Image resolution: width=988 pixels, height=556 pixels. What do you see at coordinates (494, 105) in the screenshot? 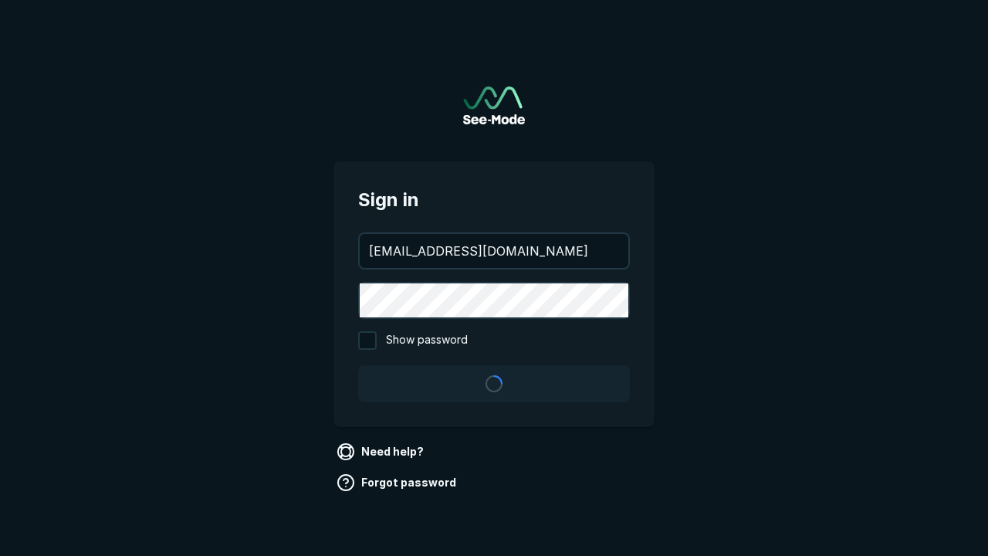
I see `img: See-Mode Logo` at bounding box center [494, 105].